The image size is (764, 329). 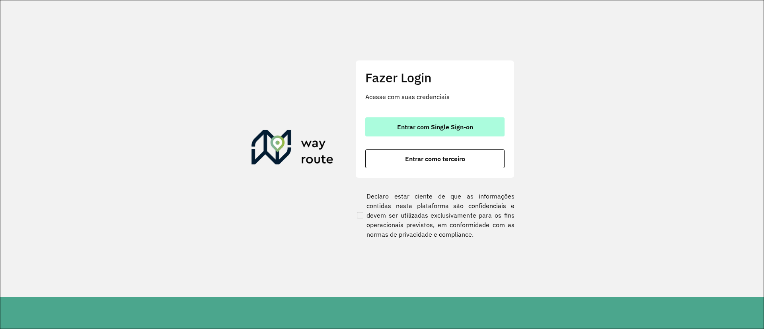 What do you see at coordinates (435, 97) in the screenshot?
I see `p: Acesse com suas credenciais` at bounding box center [435, 97].